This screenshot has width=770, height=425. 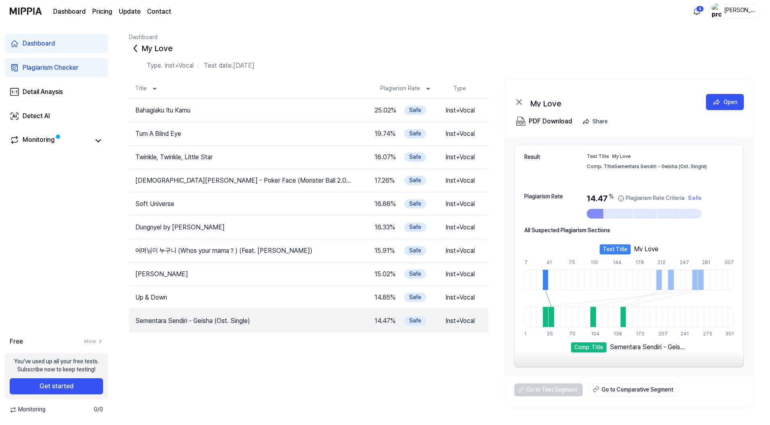 What do you see at coordinates (56, 116) in the screenshot?
I see `a: Detect AI` at bounding box center [56, 116].